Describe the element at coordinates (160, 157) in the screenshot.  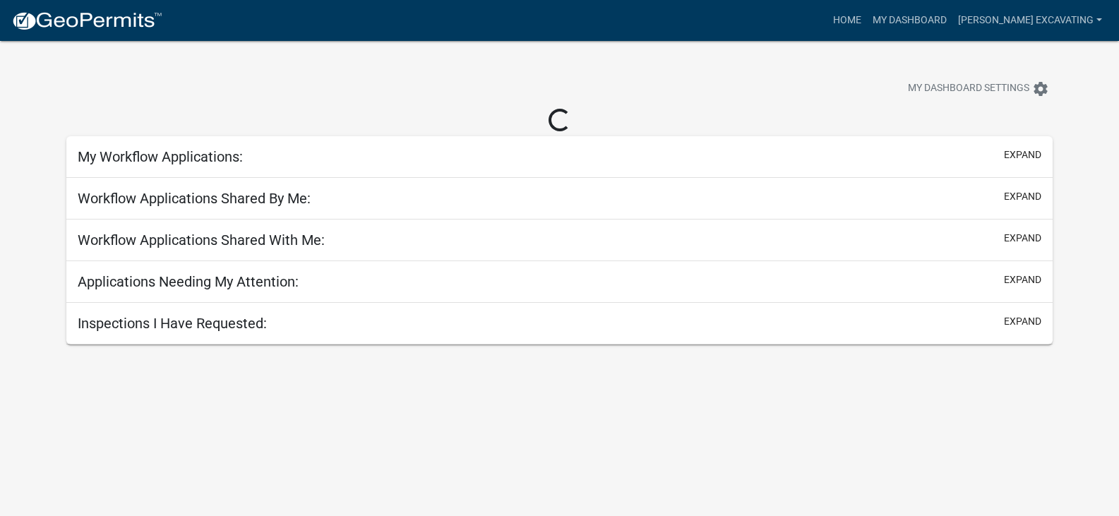
I see `h5: My Workflow Applications:` at that location.